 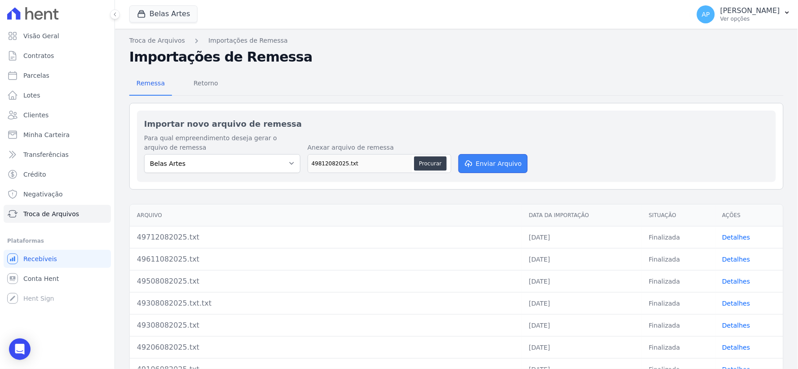 I want to click on span: Remessa, so click(x=150, y=83).